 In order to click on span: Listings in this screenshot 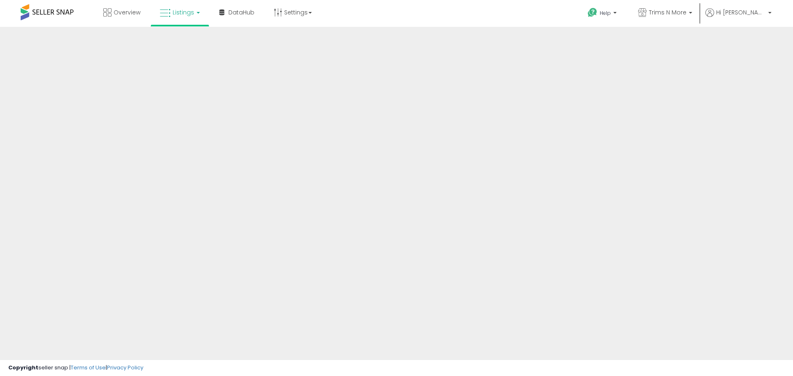, I will do `click(183, 12)`.